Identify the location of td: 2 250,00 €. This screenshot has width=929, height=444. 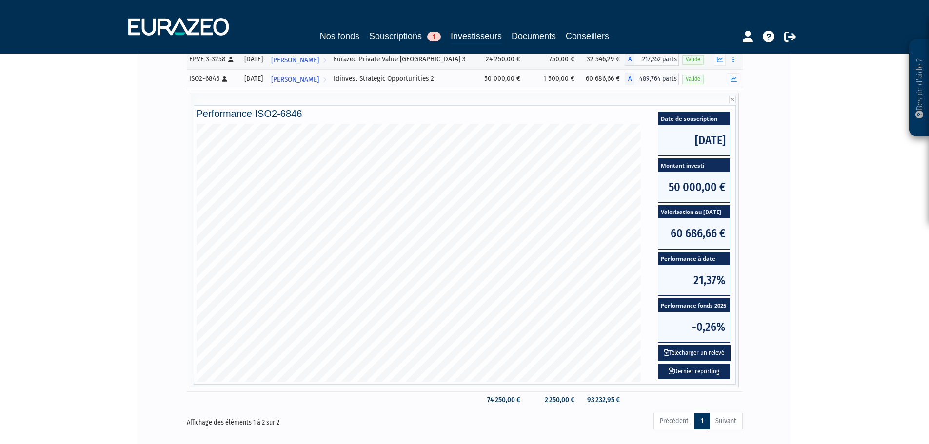
(552, 400).